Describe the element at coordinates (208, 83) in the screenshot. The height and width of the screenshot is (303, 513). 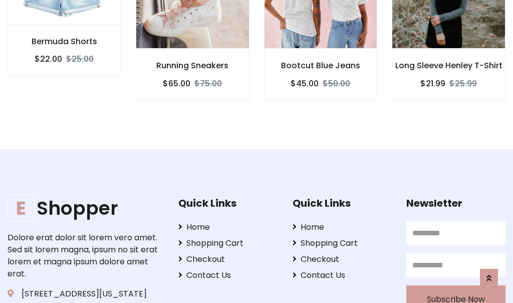
I see `del: $75.00` at that location.